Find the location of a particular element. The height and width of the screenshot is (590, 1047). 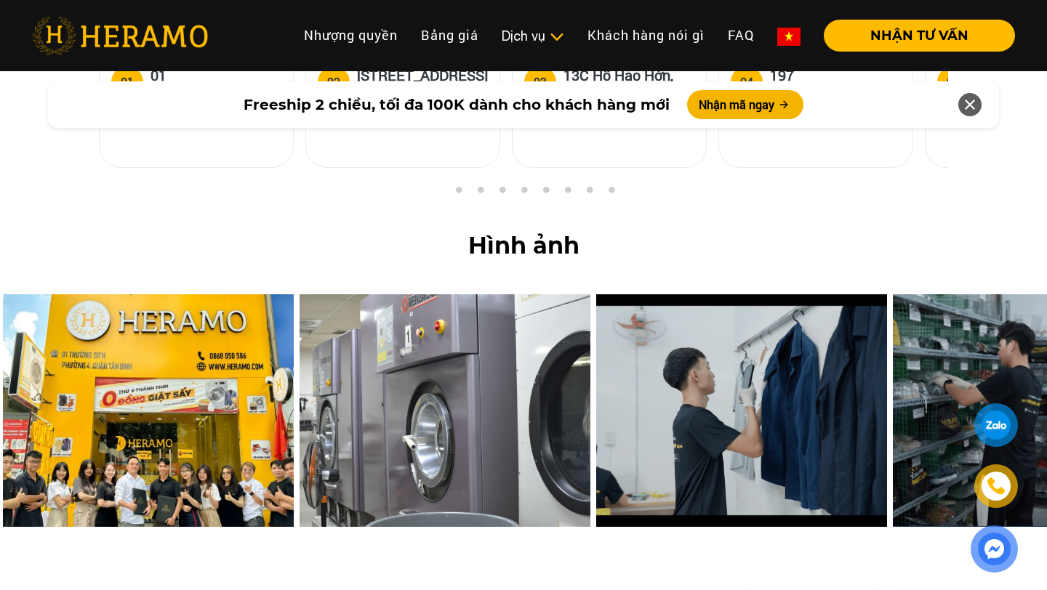

a: Khách hàng nói gì is located at coordinates (646, 35).